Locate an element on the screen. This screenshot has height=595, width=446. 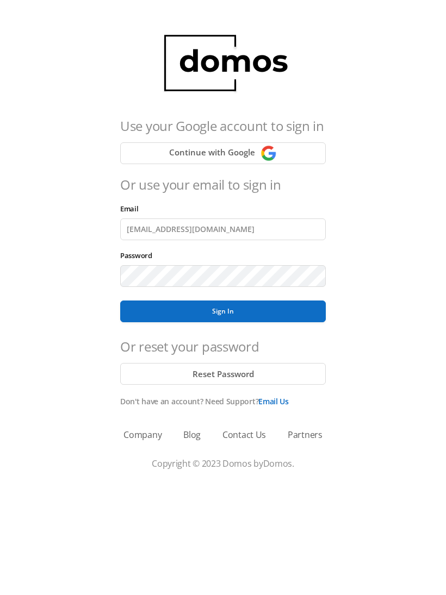
h4: Or use your email to sign in is located at coordinates (223, 185).